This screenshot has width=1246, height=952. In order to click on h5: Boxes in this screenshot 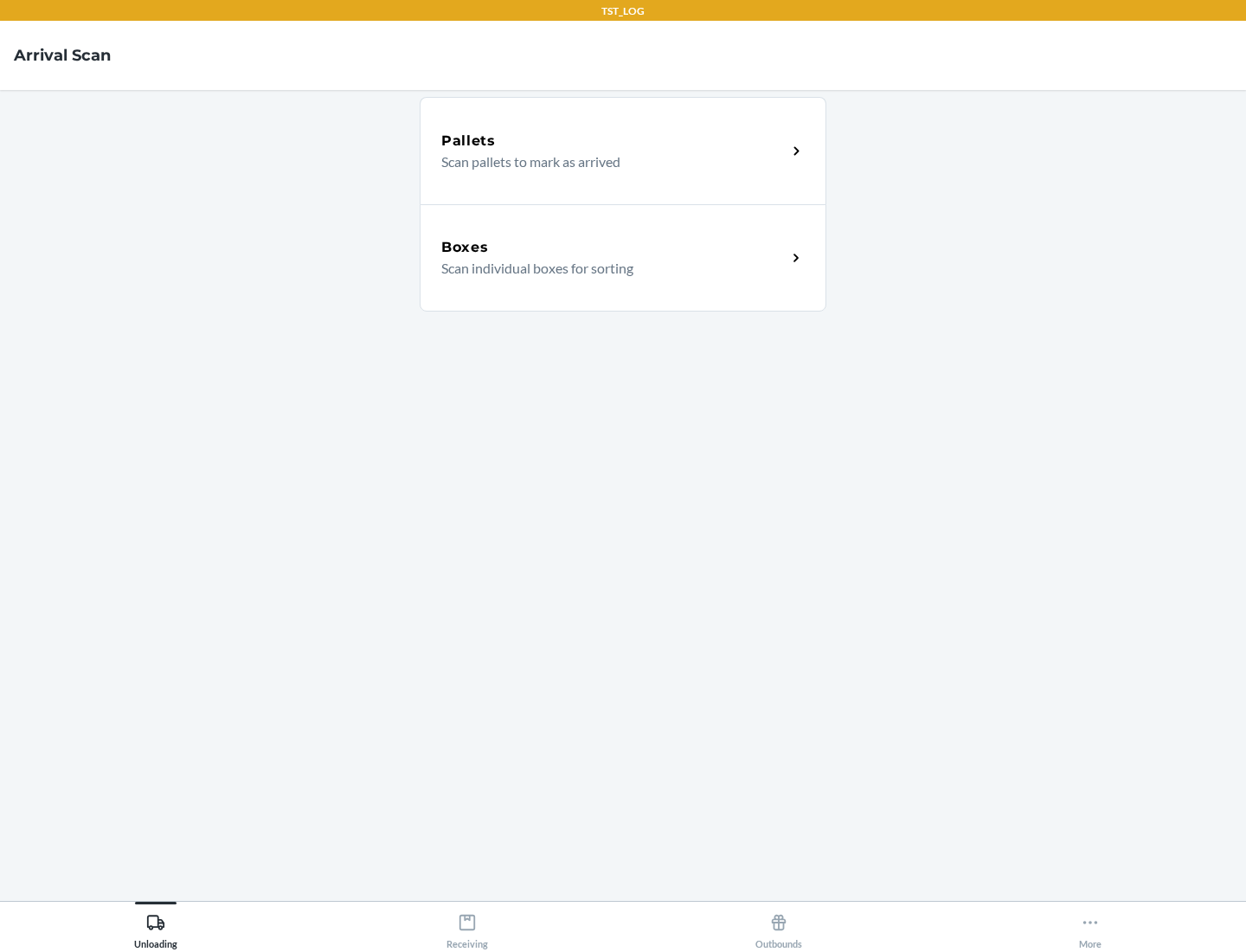, I will do `click(465, 247)`.